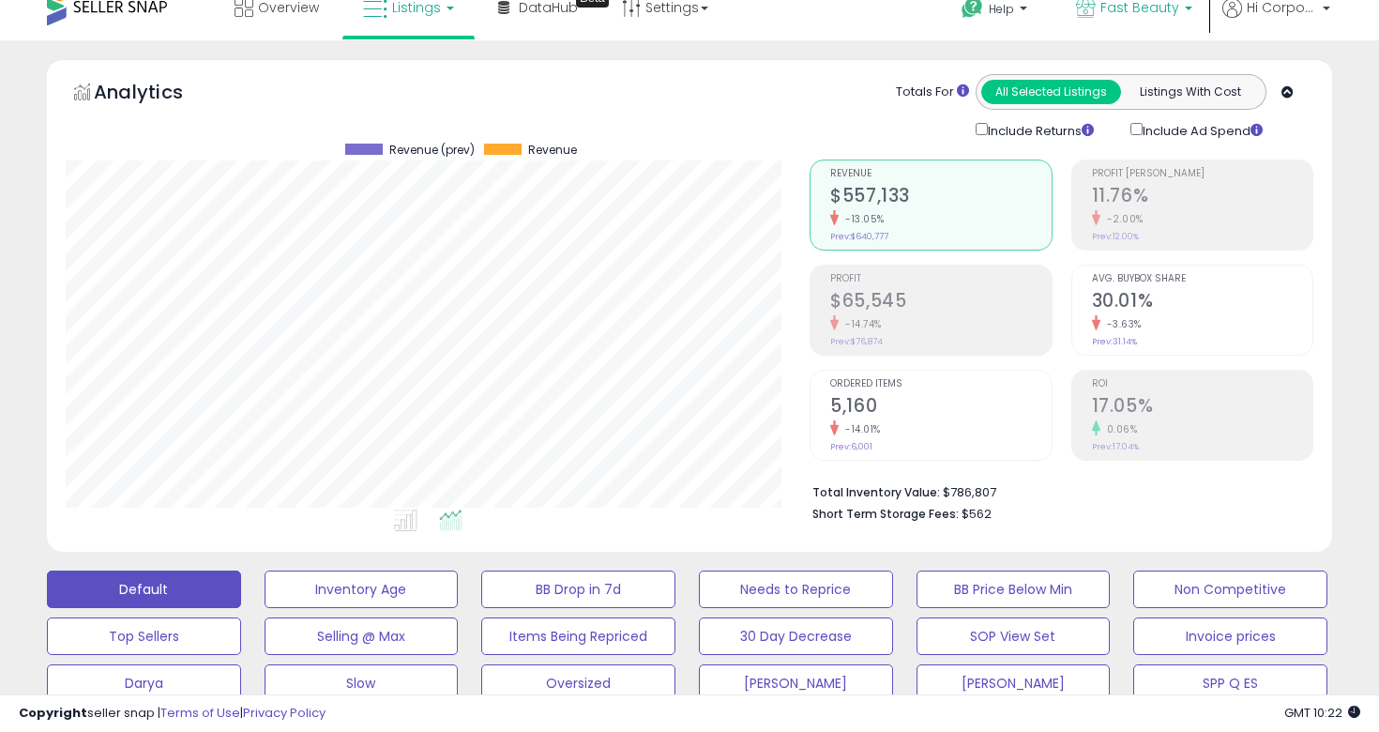 Image resolution: width=1379 pixels, height=732 pixels. Describe the element at coordinates (1230, 636) in the screenshot. I see `button: Invoice prices` at that location.